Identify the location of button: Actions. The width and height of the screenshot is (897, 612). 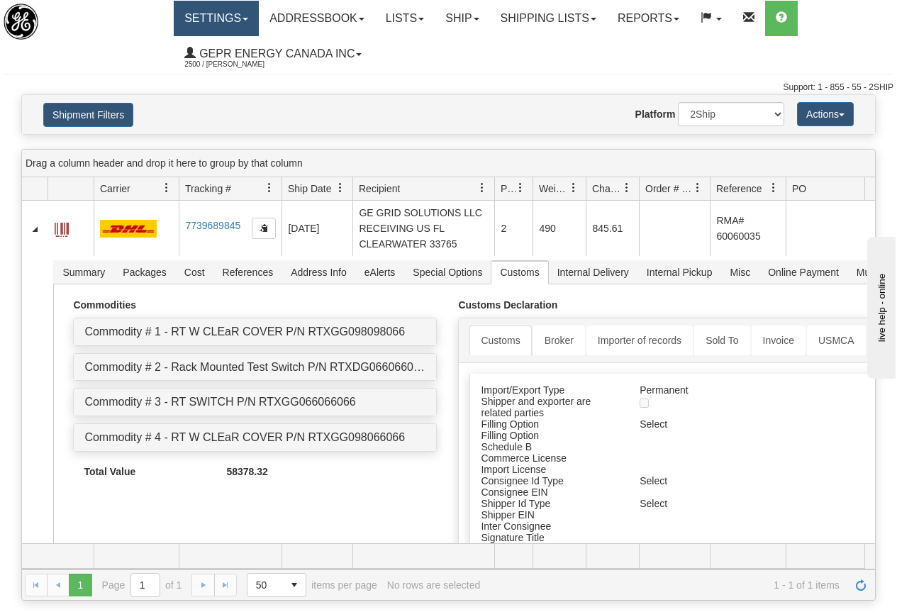
(826, 114).